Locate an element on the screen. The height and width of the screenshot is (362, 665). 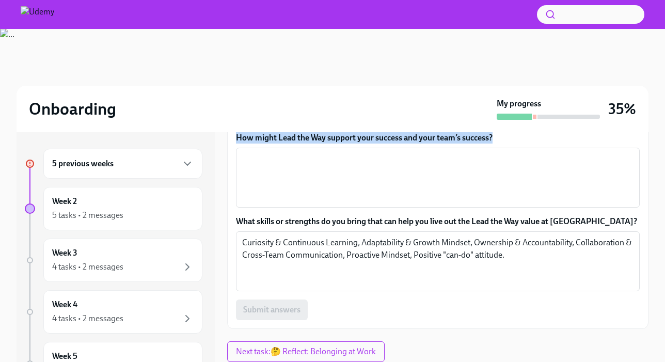
h6: Week 3 is located at coordinates (65, 253).